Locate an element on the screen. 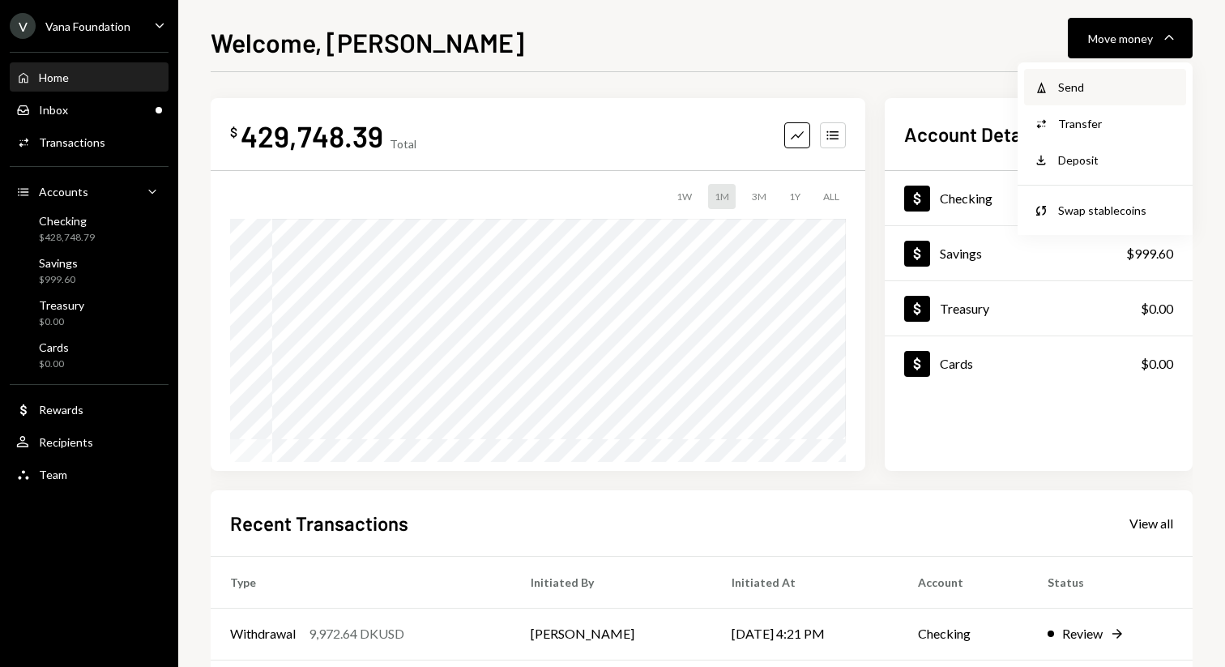 This screenshot has width=1225, height=667. div: 3M is located at coordinates (759, 196).